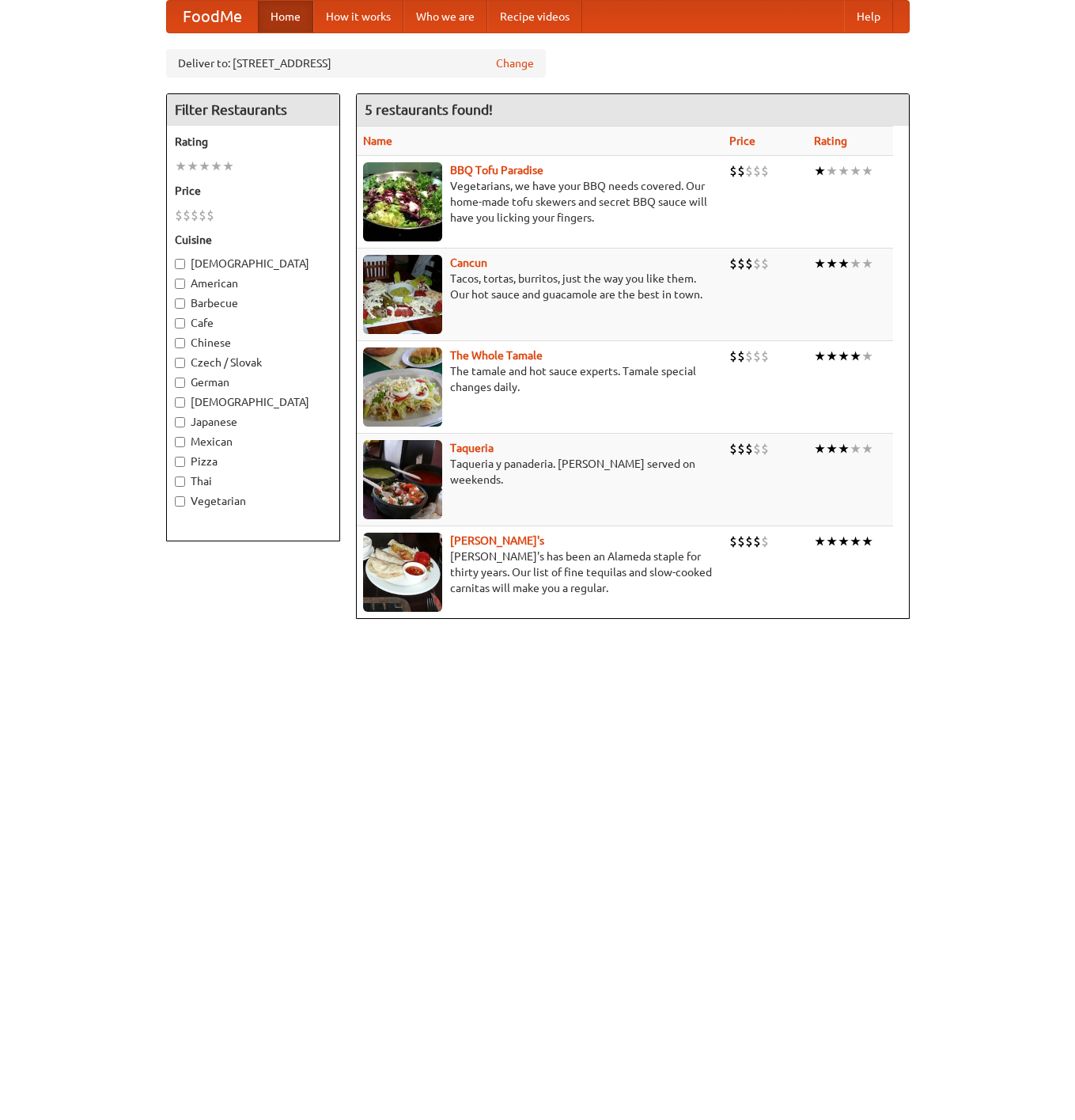  Describe the element at coordinates (179, 501) in the screenshot. I see `input: Vegetarian` at that location.